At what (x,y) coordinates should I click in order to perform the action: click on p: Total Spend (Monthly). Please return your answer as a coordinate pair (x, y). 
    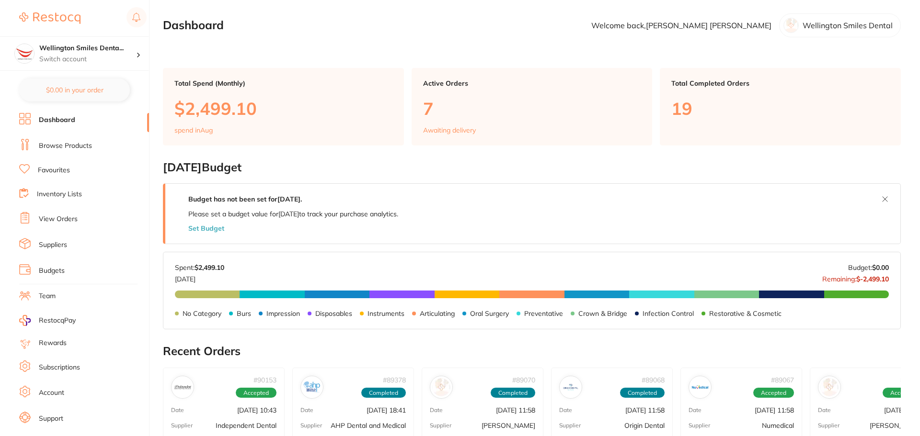
    Looking at the image, I should click on (283, 83).